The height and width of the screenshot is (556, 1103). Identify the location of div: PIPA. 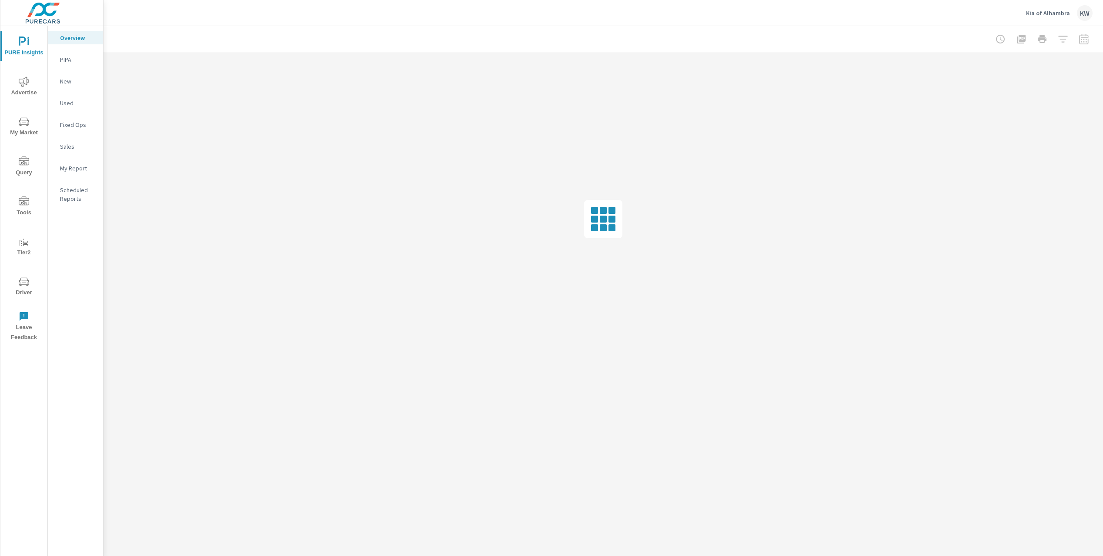
(75, 60).